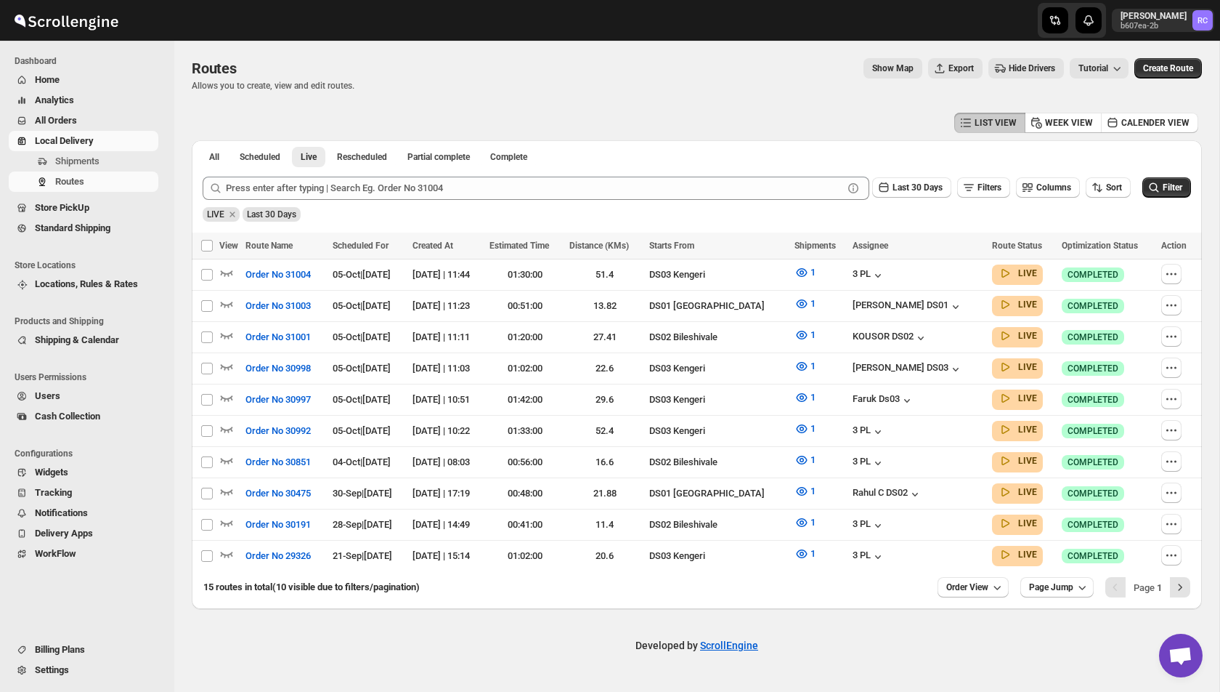 The width and height of the screenshot is (1220, 692). What do you see at coordinates (214, 157) in the screenshot?
I see `button: All routes` at bounding box center [214, 157].